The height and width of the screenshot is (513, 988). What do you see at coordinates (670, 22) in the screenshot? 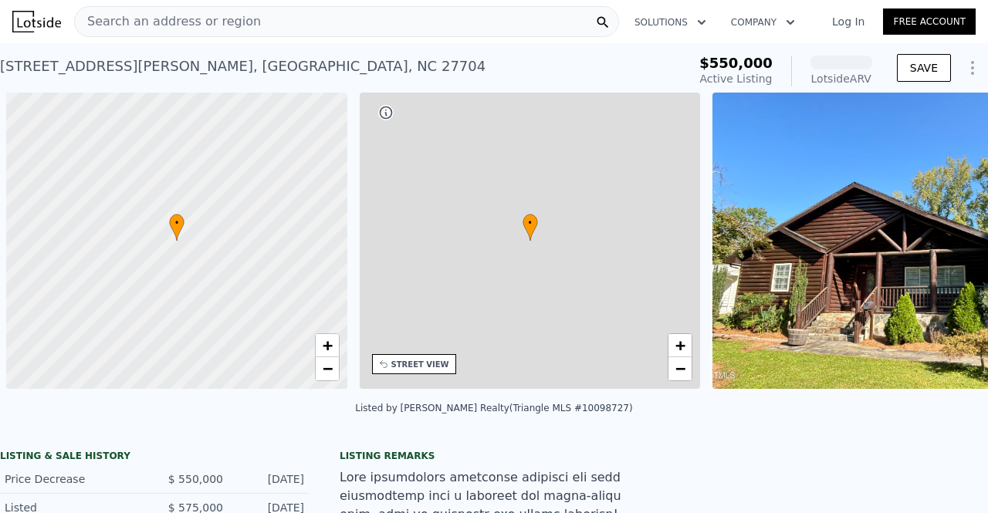
I see `button: Solutions` at bounding box center [670, 22].